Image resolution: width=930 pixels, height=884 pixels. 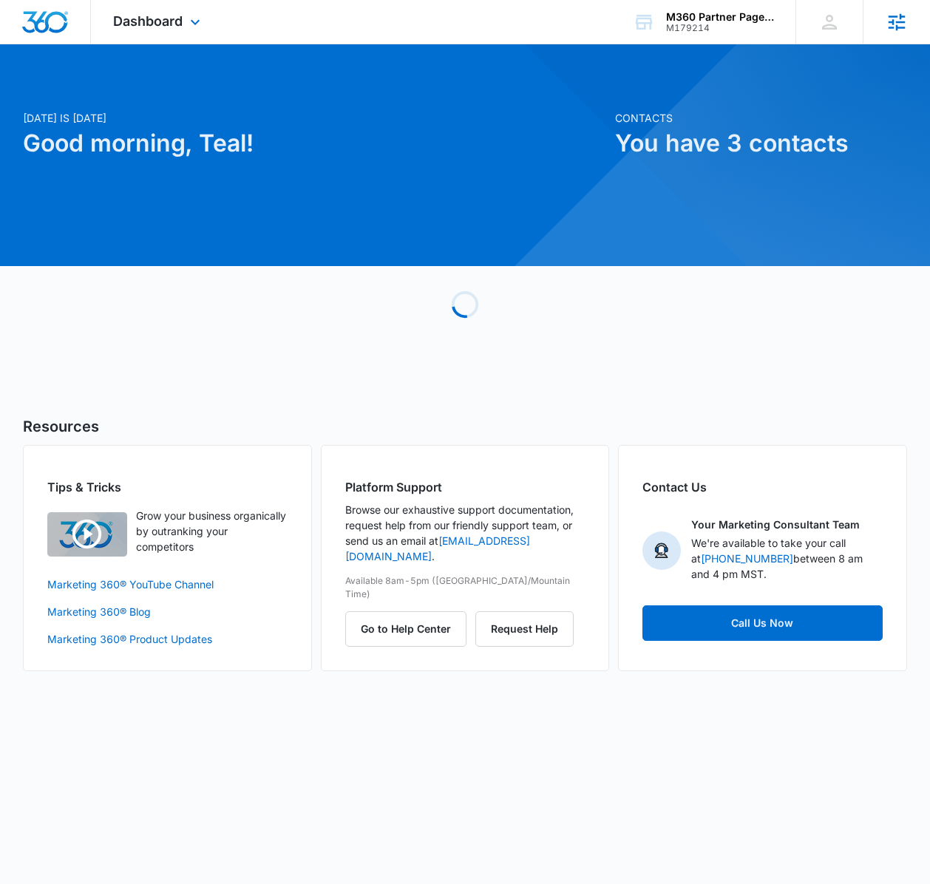 What do you see at coordinates (314, 143) in the screenshot?
I see `h1: Good morning, Teal!` at bounding box center [314, 143].